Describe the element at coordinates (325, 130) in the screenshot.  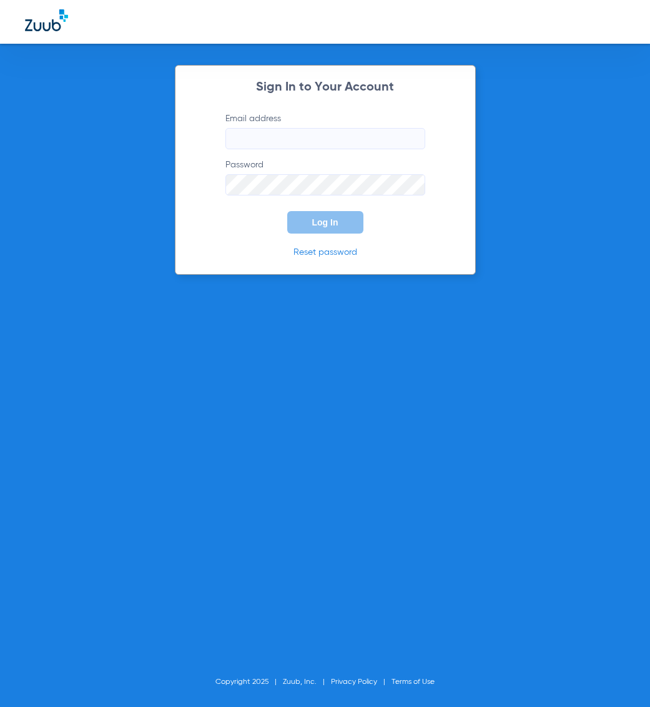
I see `label: Email address` at that location.